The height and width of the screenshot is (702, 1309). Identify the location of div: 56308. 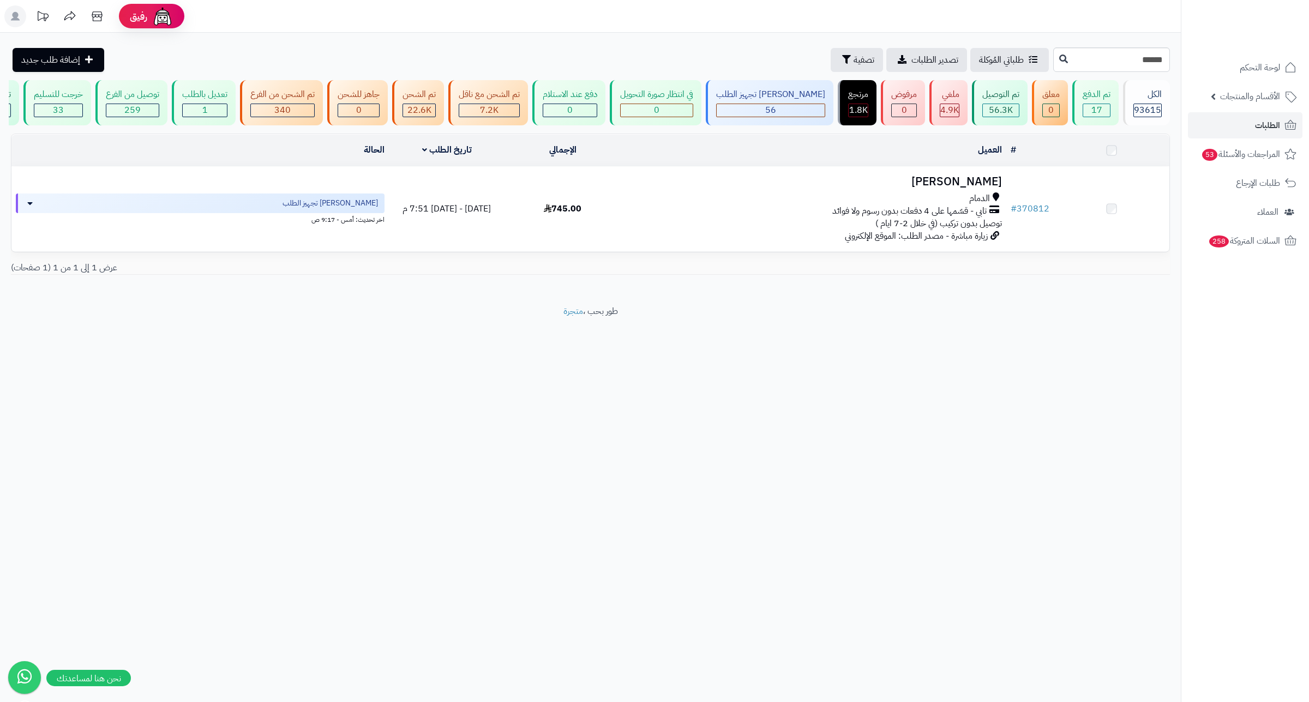
(1001, 110).